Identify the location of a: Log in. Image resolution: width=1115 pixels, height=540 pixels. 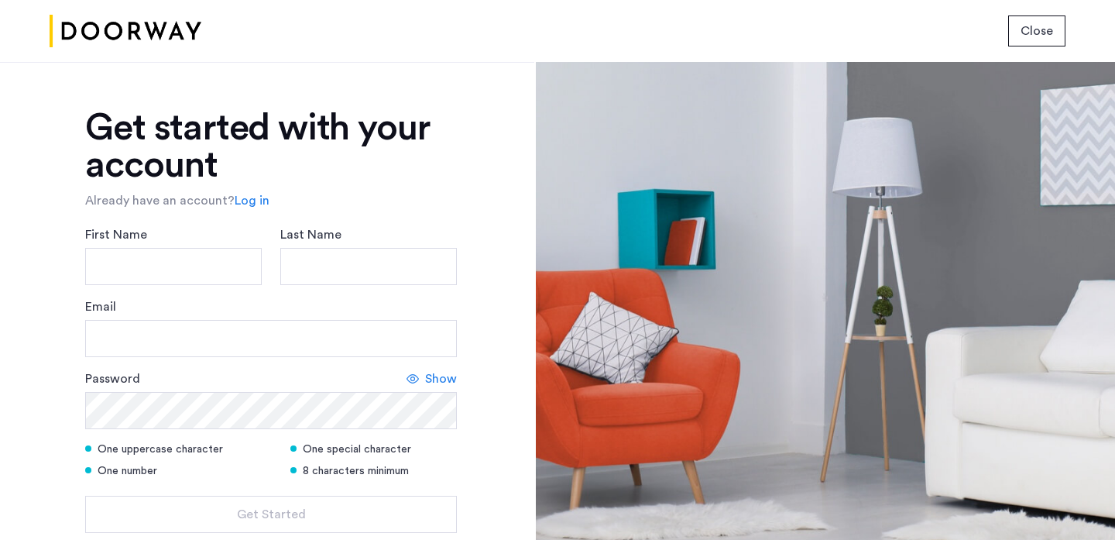
(252, 200).